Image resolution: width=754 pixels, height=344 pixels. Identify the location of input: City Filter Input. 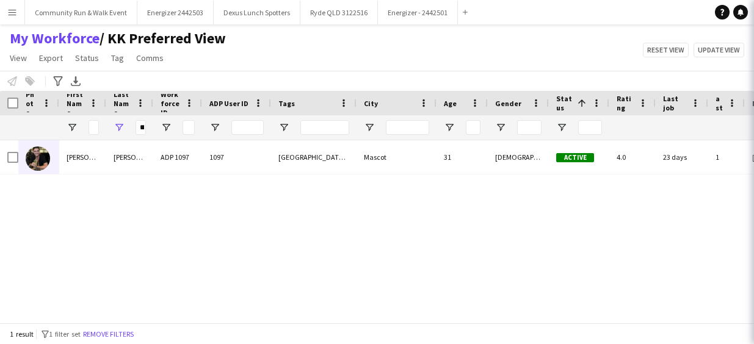
(407, 128).